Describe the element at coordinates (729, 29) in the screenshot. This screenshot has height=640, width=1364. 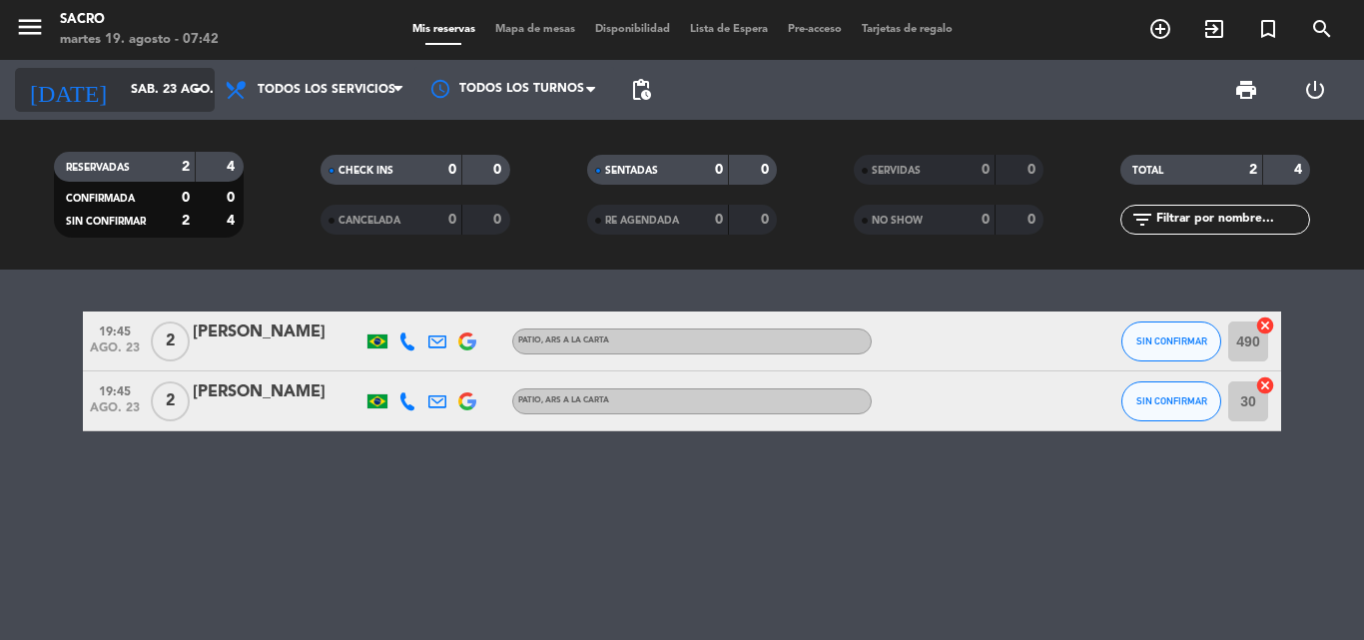
I see `span: Lista de Espera` at that location.